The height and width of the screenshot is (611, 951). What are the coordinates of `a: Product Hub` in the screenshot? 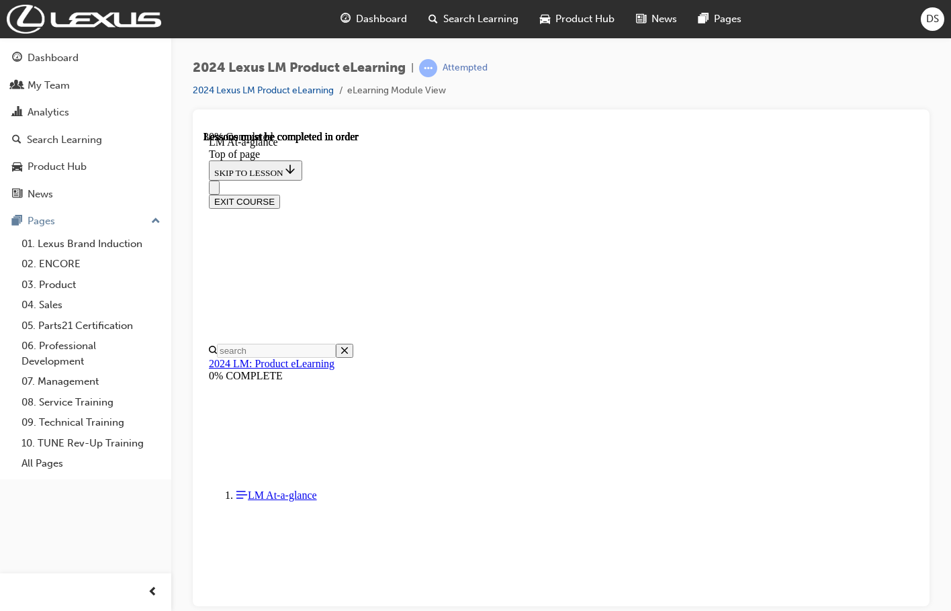 It's located at (85, 166).